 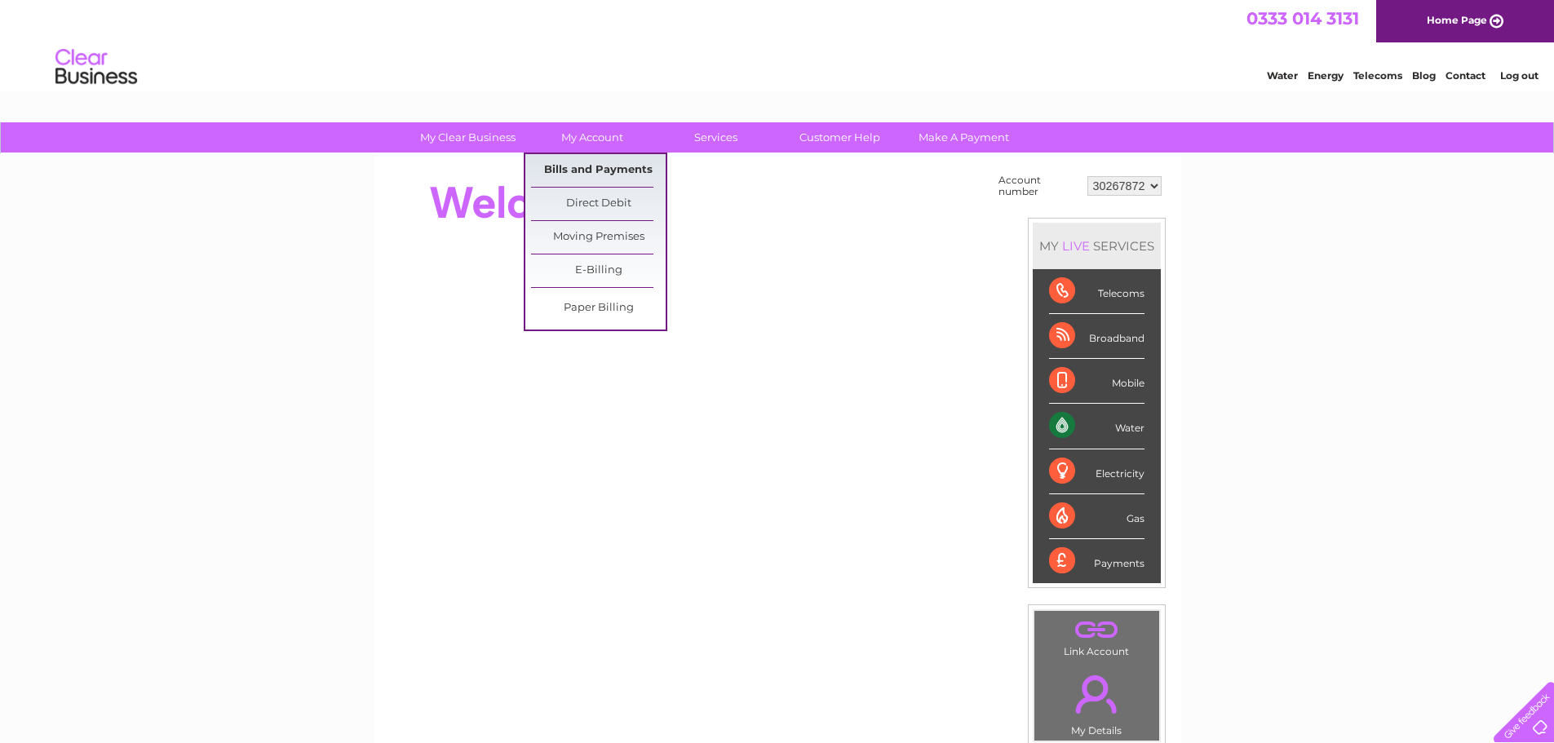 I want to click on td: Link Account, so click(x=1097, y=636).